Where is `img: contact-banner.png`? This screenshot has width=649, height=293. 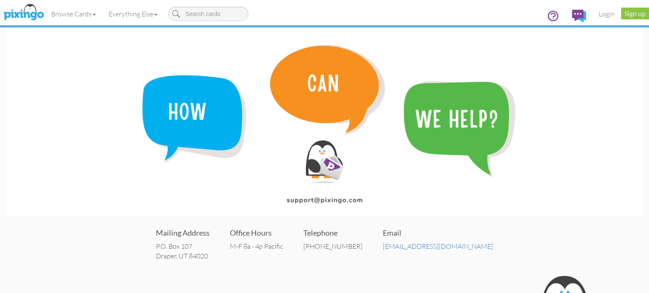
img: contact-banner.png is located at coordinates (324, 122).